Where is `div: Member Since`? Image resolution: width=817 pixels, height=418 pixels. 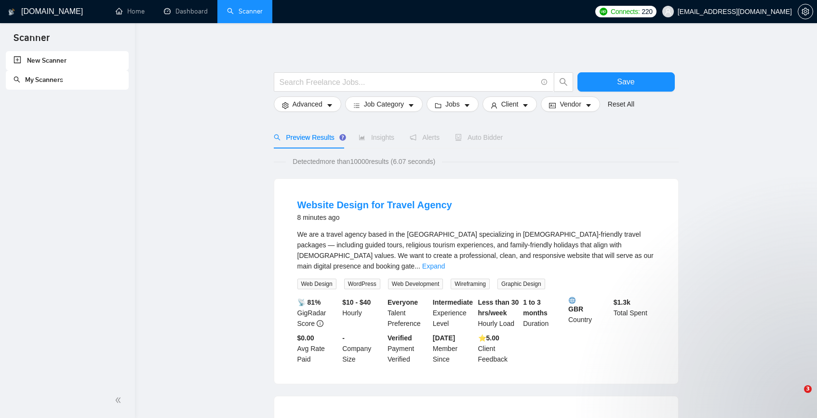 div: Member Since is located at coordinates (454, 348).